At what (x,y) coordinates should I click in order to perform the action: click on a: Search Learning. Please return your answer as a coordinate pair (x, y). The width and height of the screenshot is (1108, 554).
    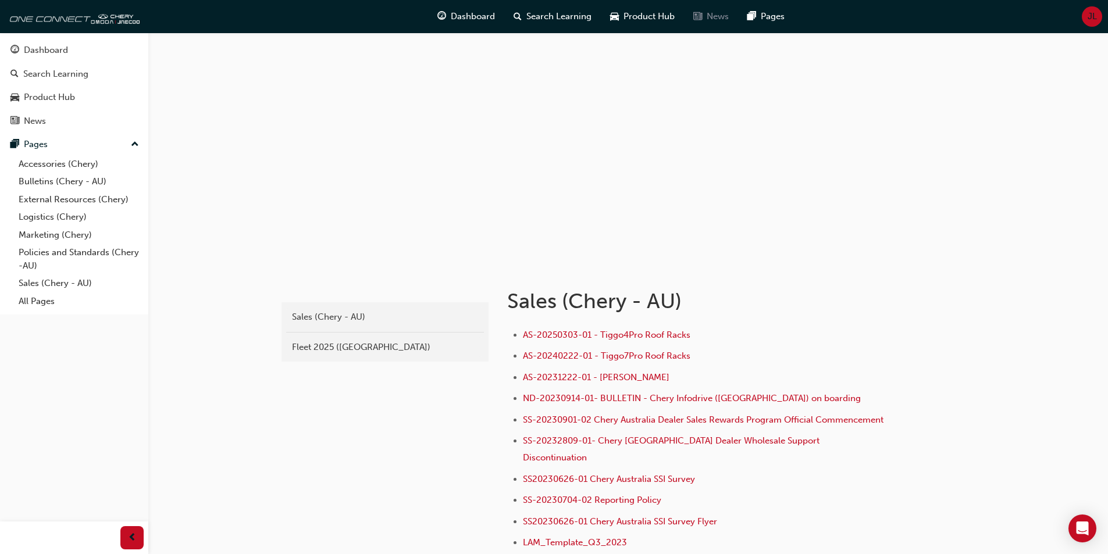
    Looking at the image, I should click on (74, 74).